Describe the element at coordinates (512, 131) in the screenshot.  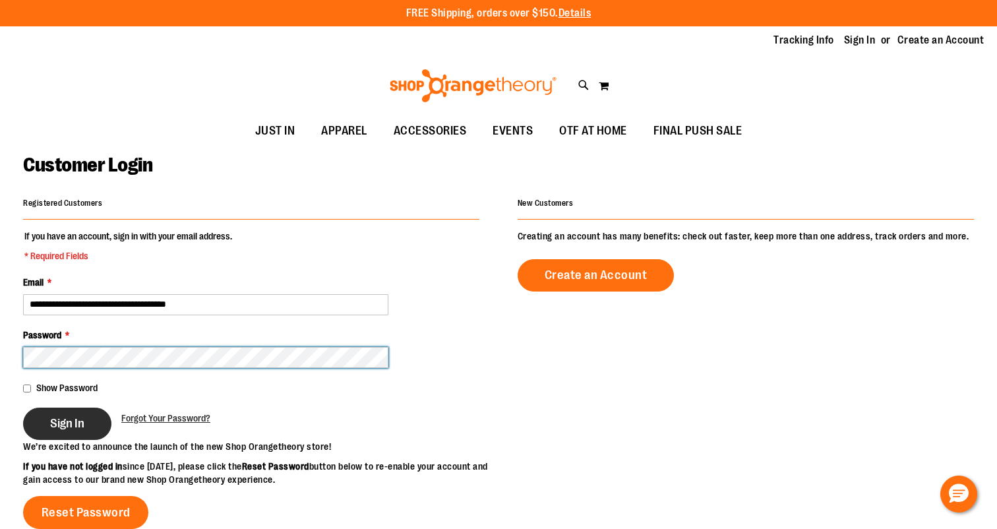
I see `a: EVENTS` at that location.